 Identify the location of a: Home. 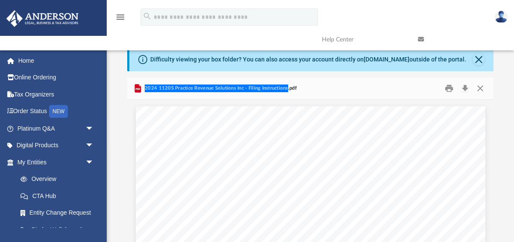
(56, 61).